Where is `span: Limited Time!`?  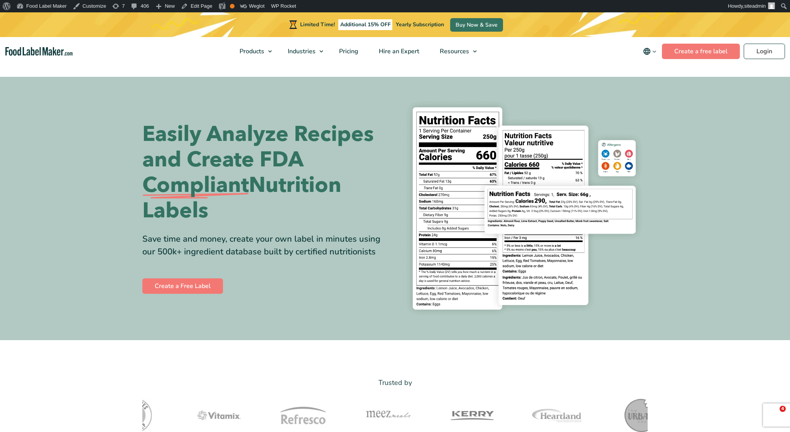
span: Limited Time! is located at coordinates (318, 24).